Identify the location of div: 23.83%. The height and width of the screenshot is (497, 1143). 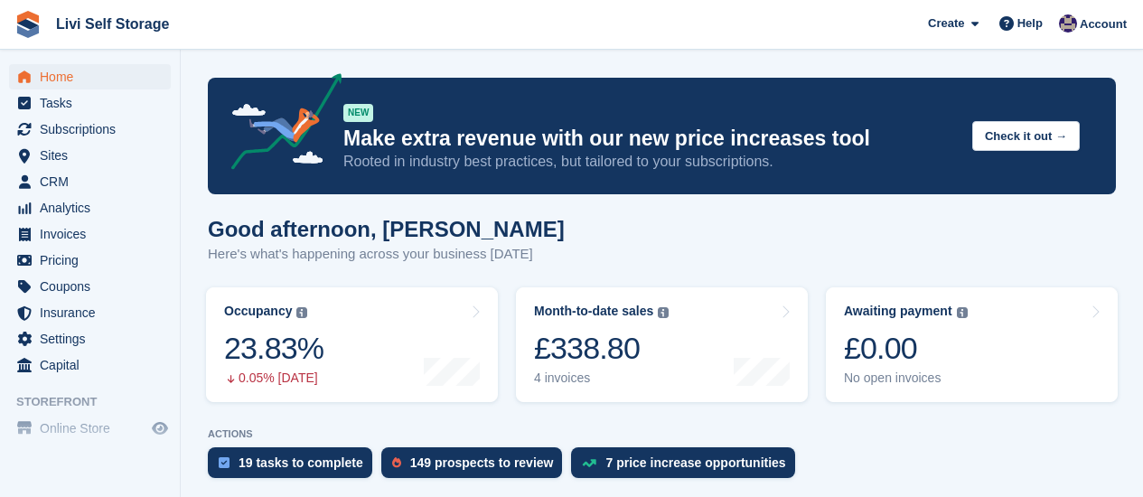
(274, 348).